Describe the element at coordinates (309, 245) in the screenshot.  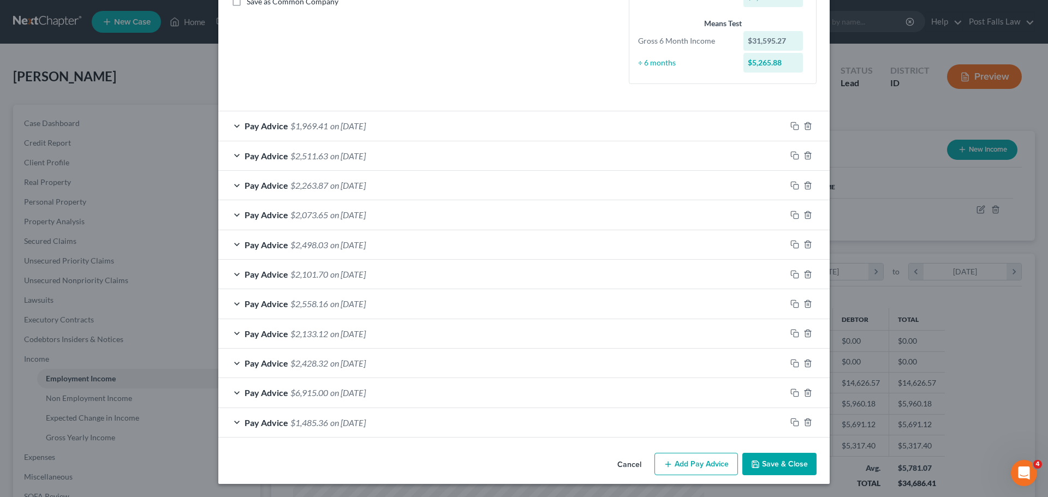
I see `span: $2,498.03` at that location.